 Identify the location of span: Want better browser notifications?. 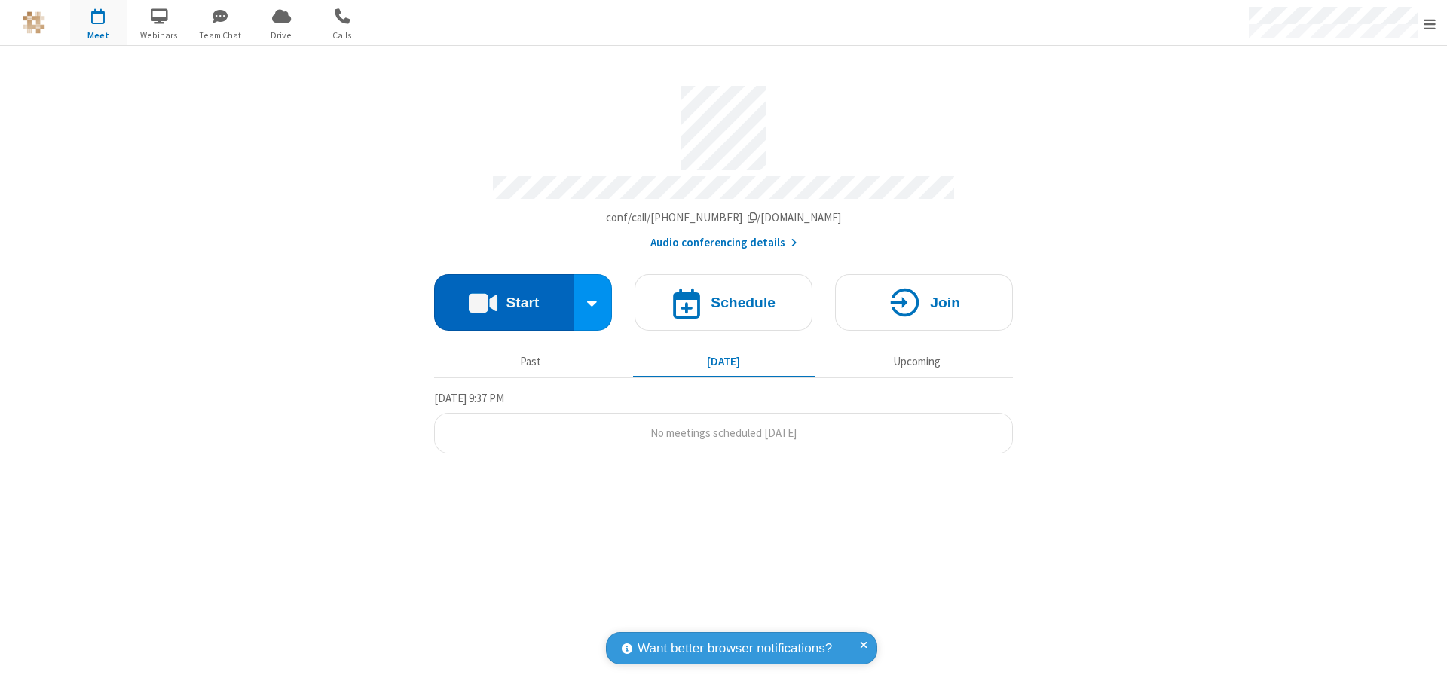
(735, 649).